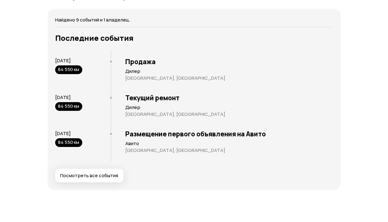 Image resolution: width=388 pixels, height=222 pixels. Describe the element at coordinates (89, 176) in the screenshot. I see `span: Посмотреть все события` at that location.